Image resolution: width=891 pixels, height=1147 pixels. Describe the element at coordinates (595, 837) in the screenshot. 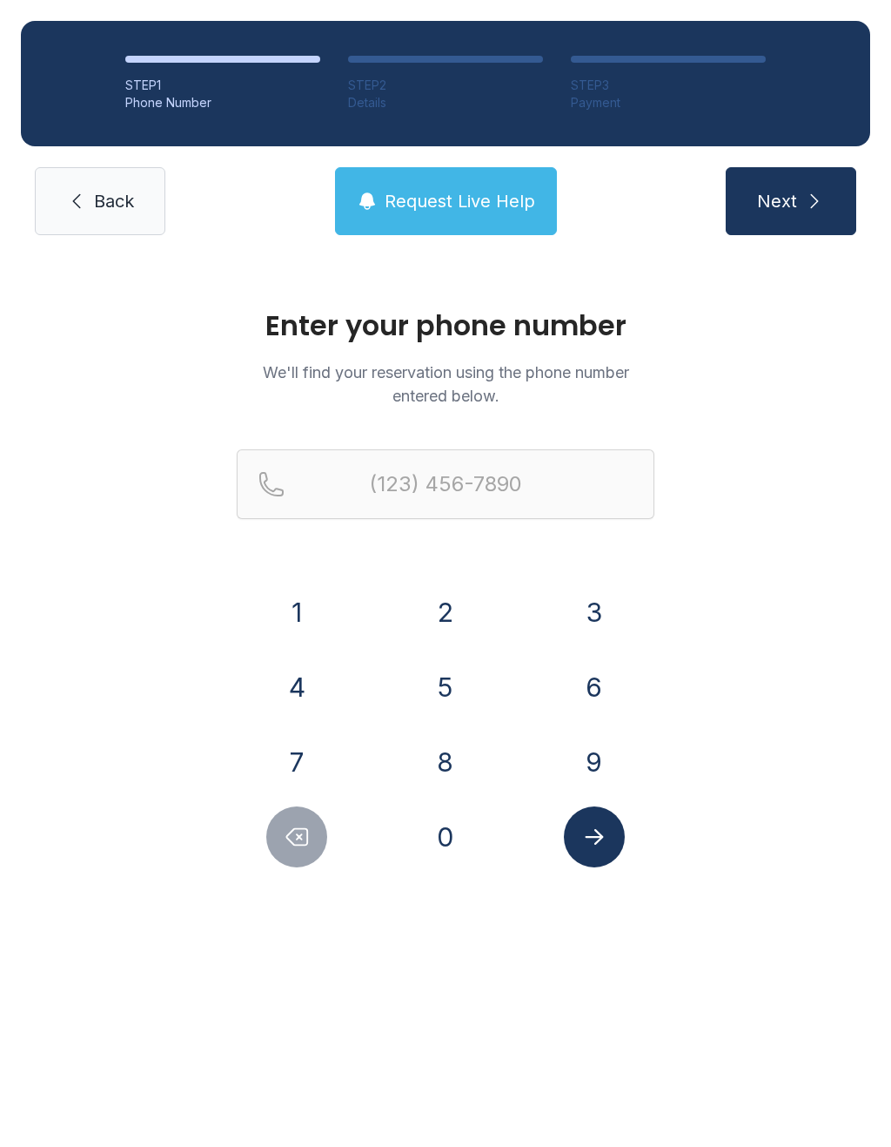

I see `button: Submit lookup form` at that location.